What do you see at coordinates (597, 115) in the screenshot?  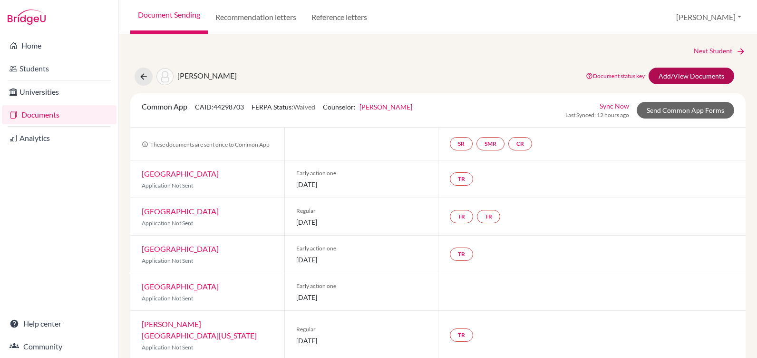 I see `span: Last Synced: 12 hours ago` at bounding box center [597, 115].